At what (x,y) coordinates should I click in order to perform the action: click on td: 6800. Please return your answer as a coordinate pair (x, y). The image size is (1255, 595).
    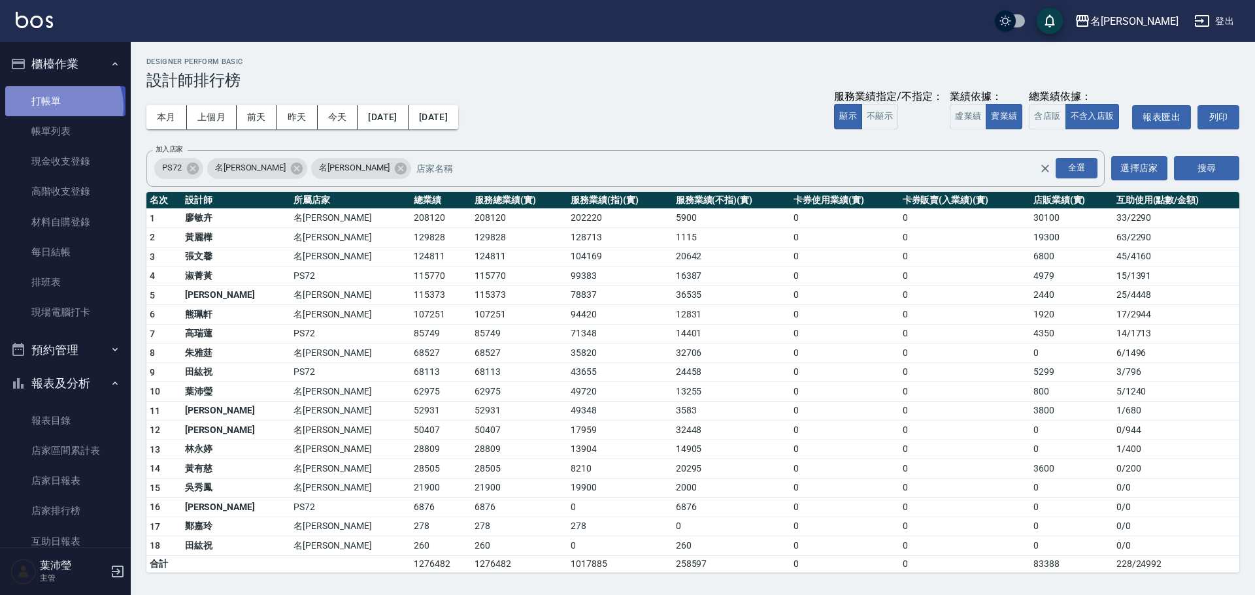
    Looking at the image, I should click on (1071, 257).